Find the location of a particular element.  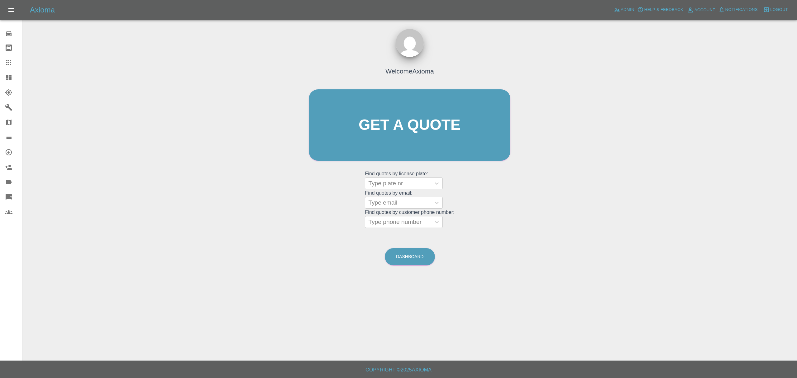

button: Help & Feedback is located at coordinates (660, 10).